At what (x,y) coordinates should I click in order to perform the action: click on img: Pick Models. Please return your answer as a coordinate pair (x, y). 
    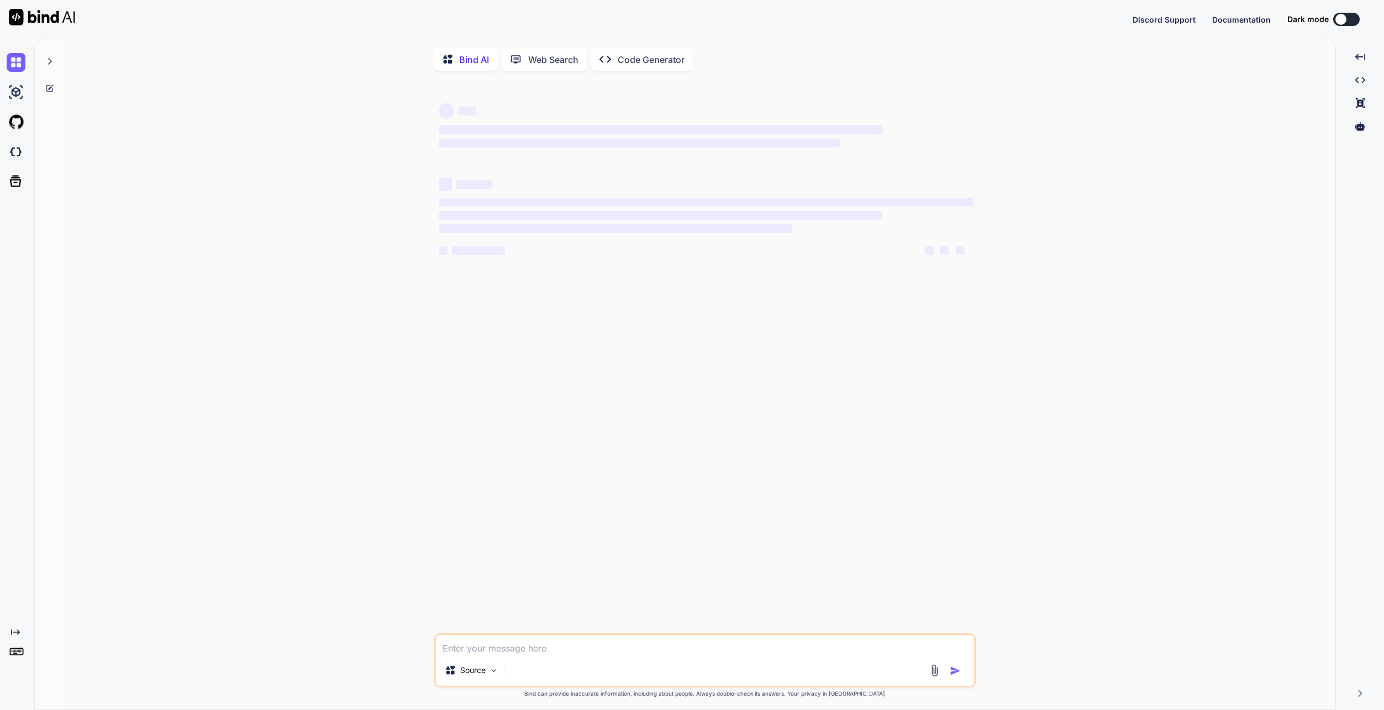
    Looking at the image, I should click on (493, 671).